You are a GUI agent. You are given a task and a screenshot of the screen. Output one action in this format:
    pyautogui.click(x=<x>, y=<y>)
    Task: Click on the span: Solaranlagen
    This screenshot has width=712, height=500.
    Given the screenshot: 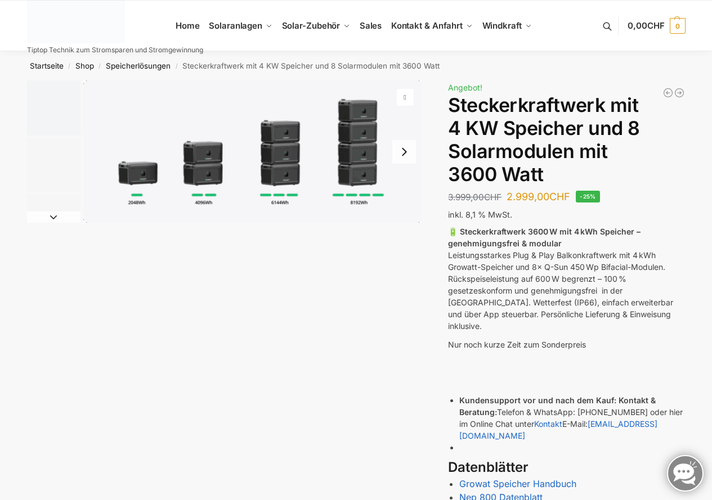 What is the action you would take?
    pyautogui.click(x=235, y=25)
    